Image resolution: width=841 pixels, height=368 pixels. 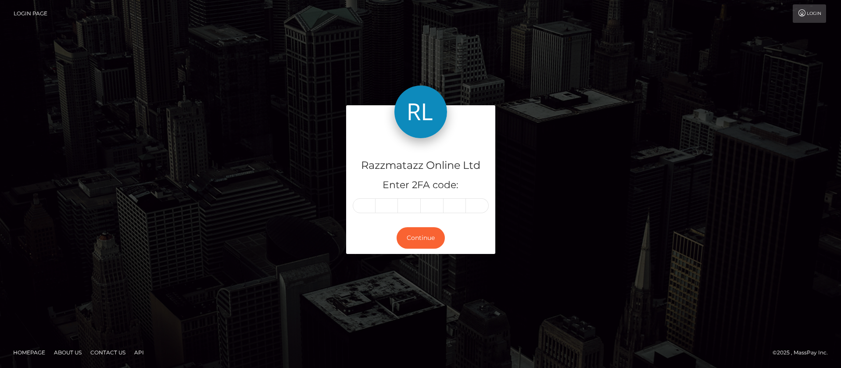 I want to click on div: © 2025 , MassPay Inc., so click(x=803, y=353).